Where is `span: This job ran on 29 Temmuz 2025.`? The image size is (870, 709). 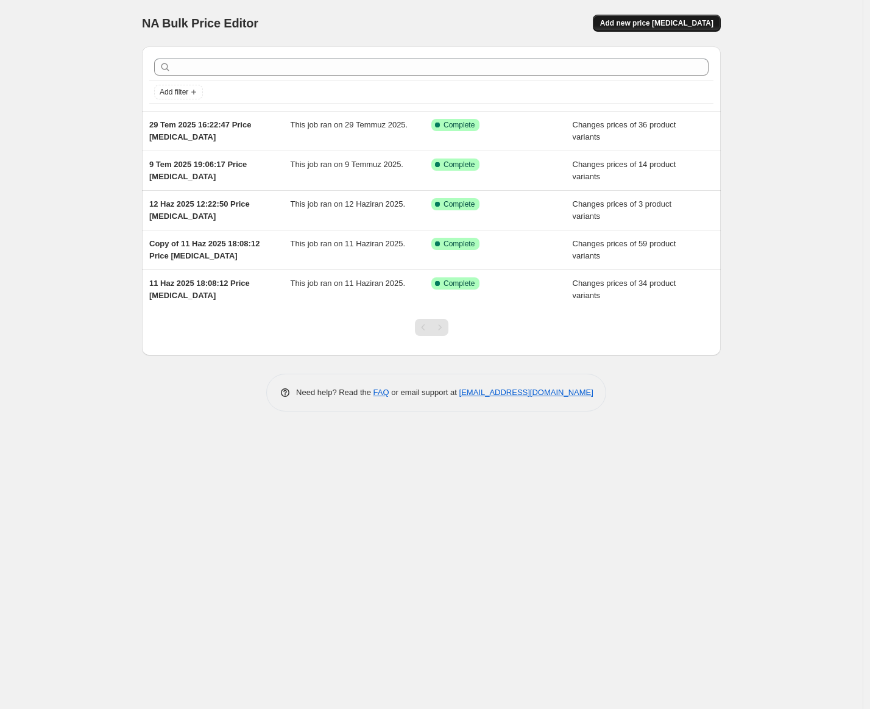
span: This job ran on 29 Temmuz 2025. is located at coordinates (349, 124).